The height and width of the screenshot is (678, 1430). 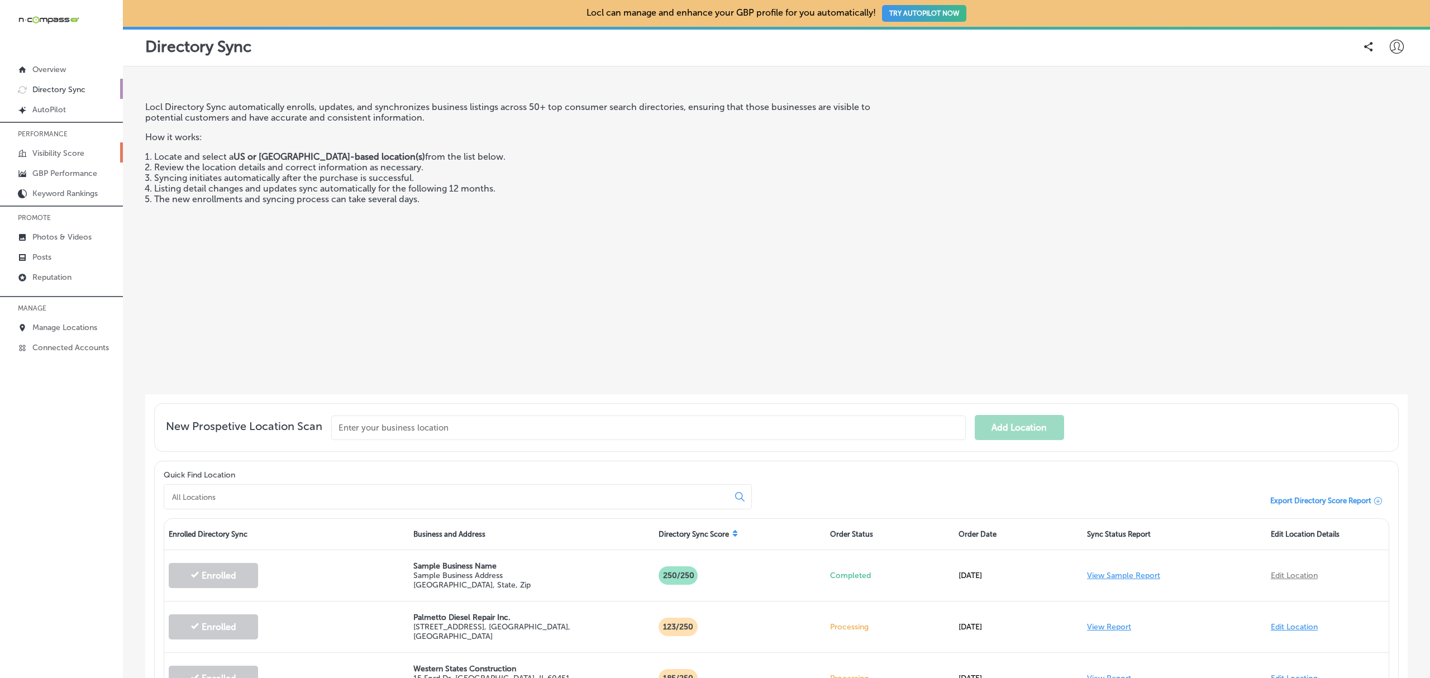 I want to click on a: View Sample Report, so click(x=1123, y=575).